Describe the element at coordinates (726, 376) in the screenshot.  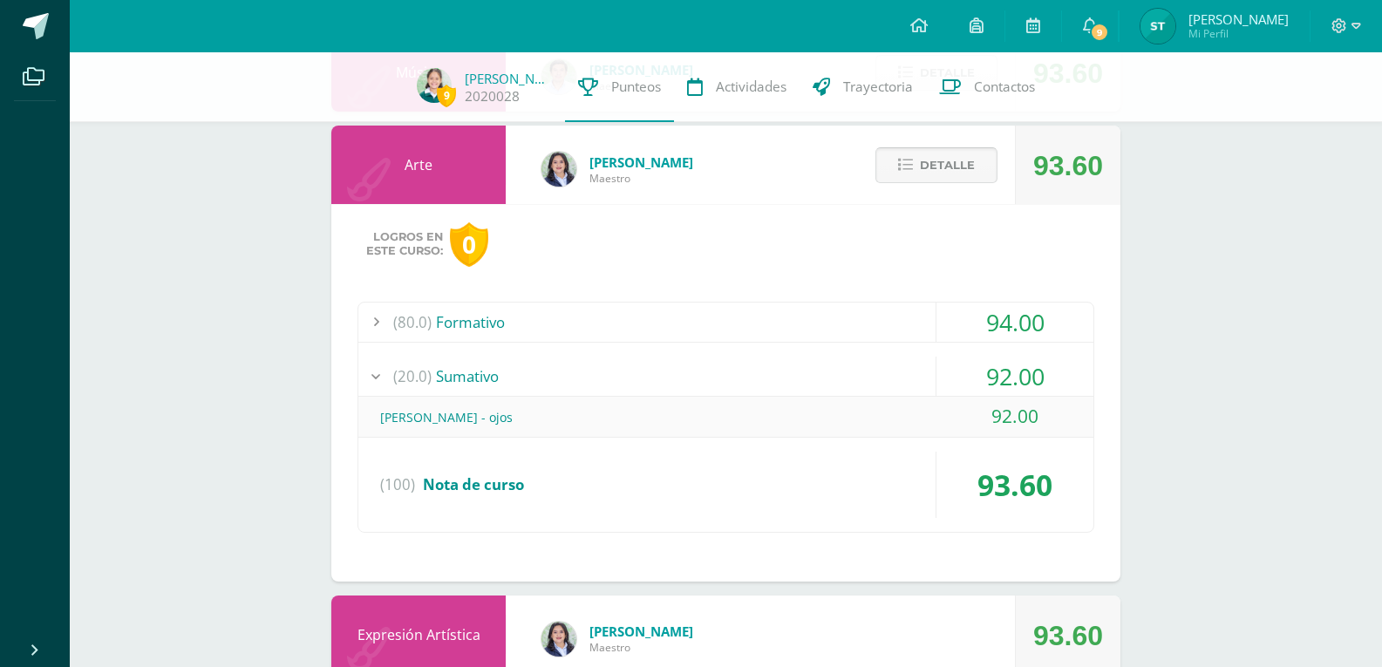
I see `div: Sumativo` at that location.